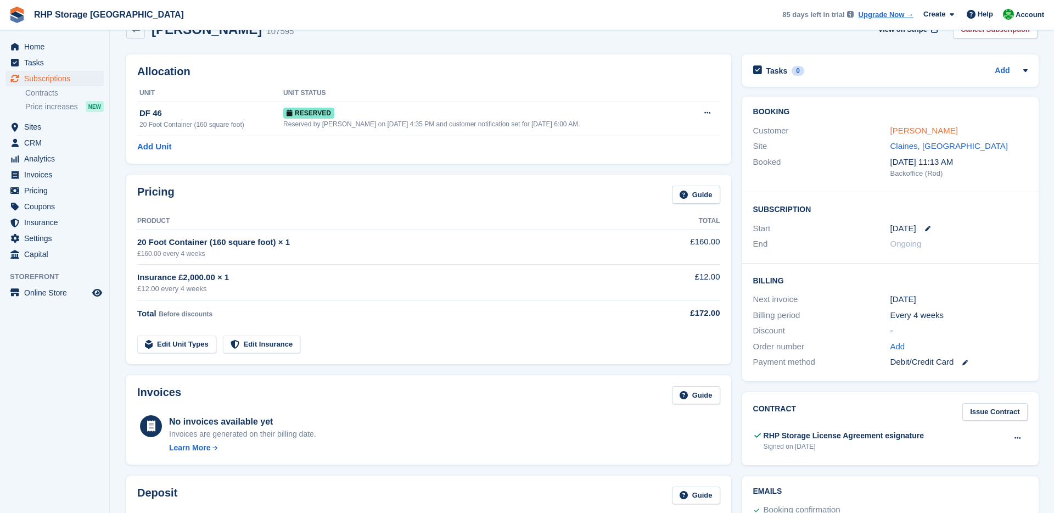  I want to click on span: Account, so click(1030, 15).